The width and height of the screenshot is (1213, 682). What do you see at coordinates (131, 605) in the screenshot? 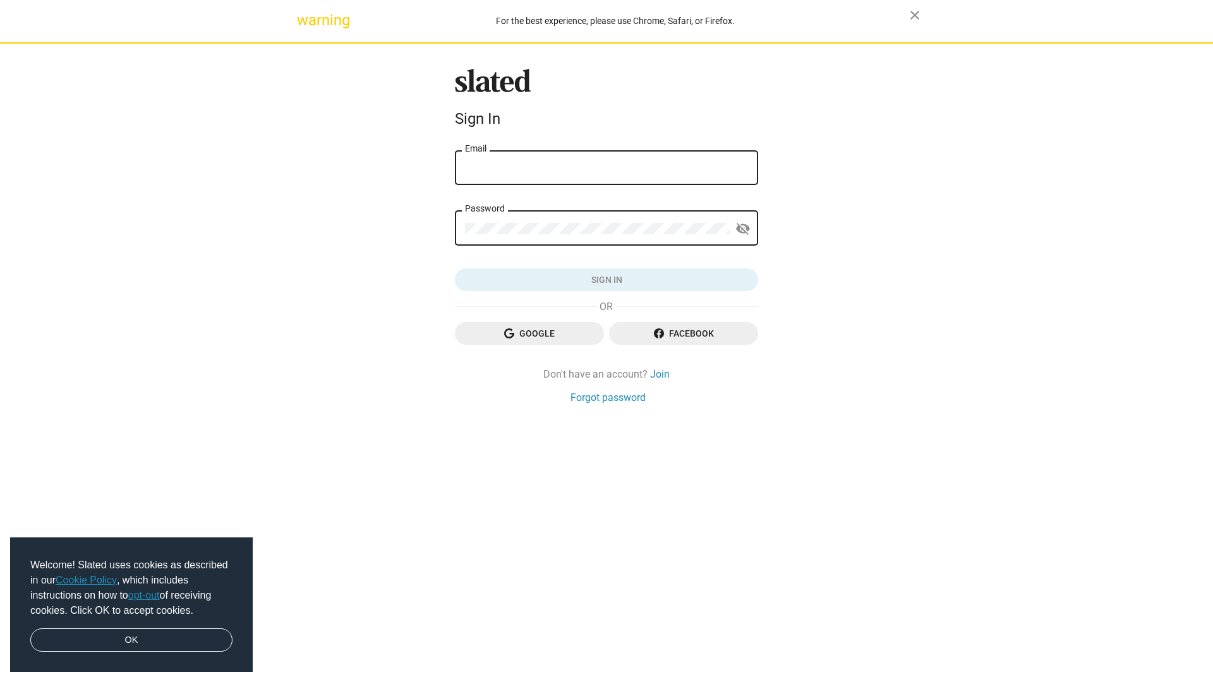
I see `div: cookieconsent` at bounding box center [131, 605].